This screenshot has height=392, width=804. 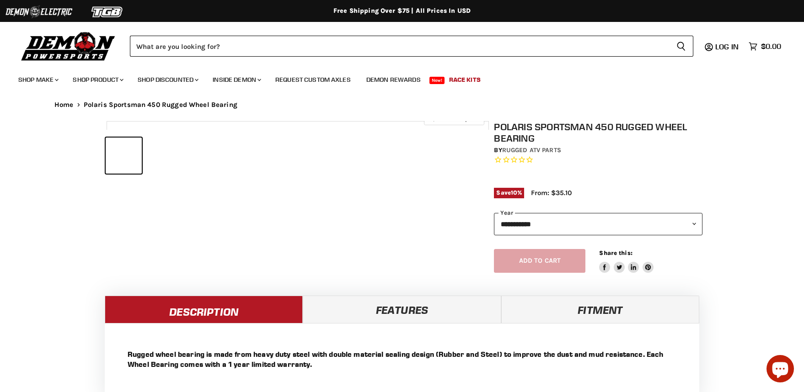 I want to click on span: From: $35.10, so click(x=551, y=193).